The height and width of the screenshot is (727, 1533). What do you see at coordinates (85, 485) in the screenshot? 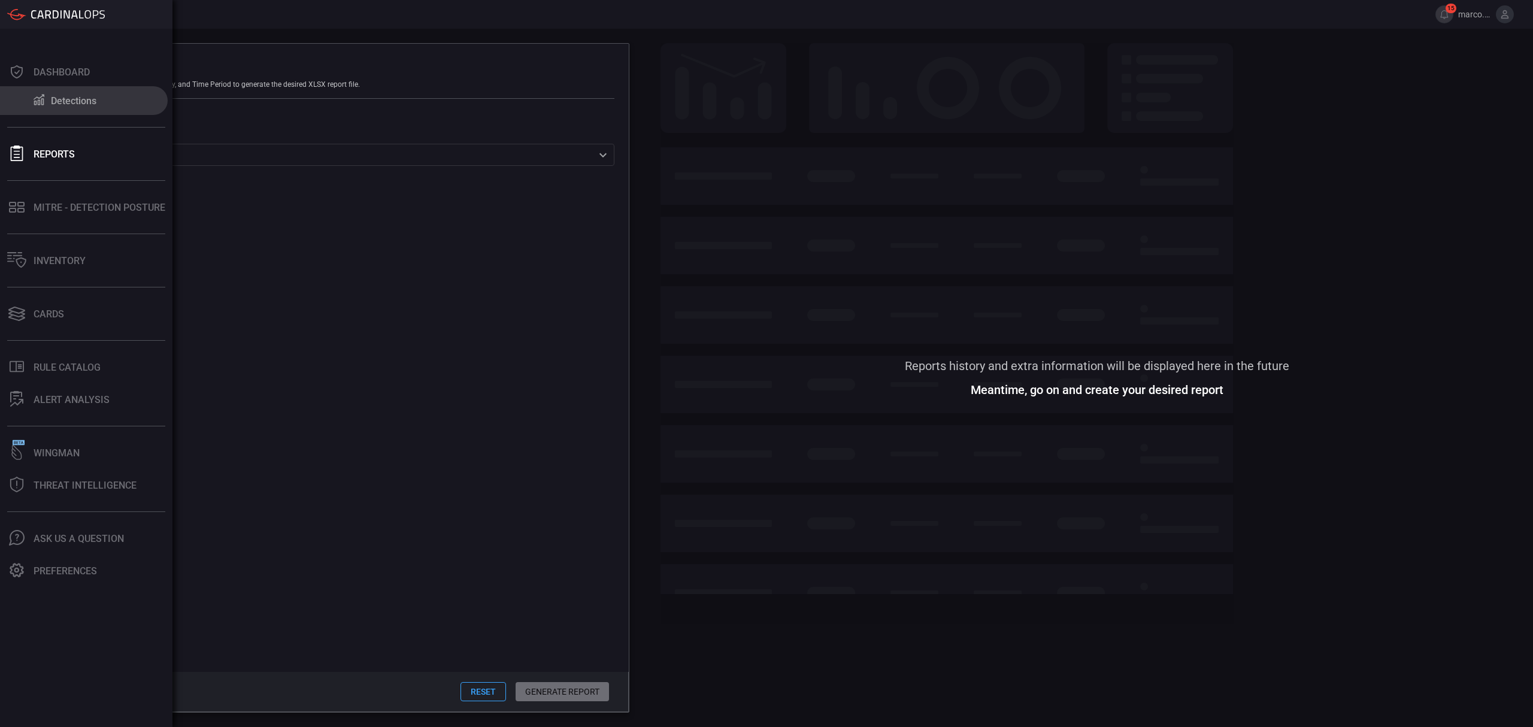
I see `div: Threat Intelligence` at bounding box center [85, 485].